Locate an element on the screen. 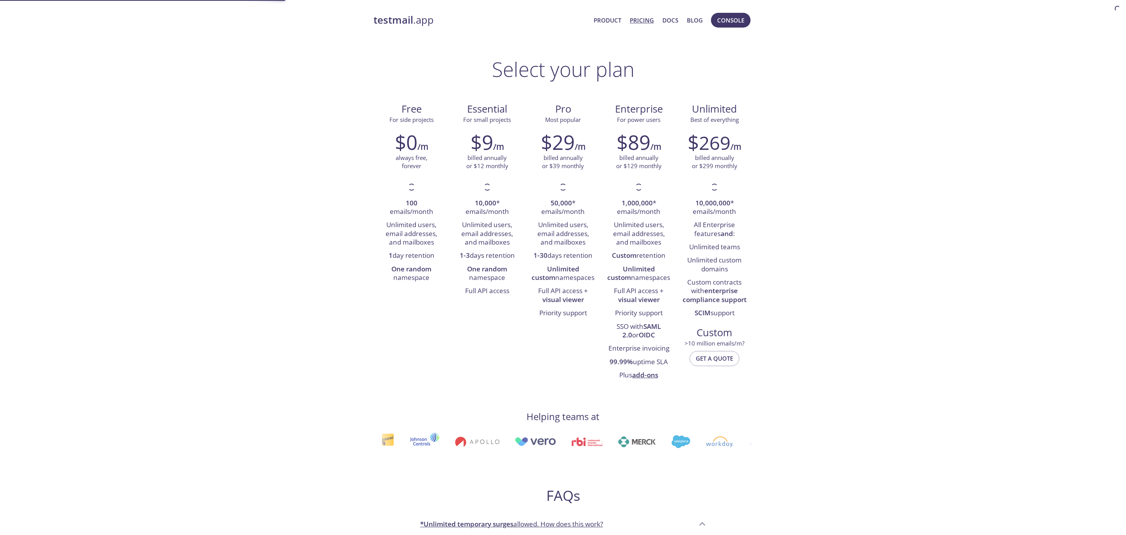 The image size is (1126, 535). img: atlassian is located at coordinates (700, 442).